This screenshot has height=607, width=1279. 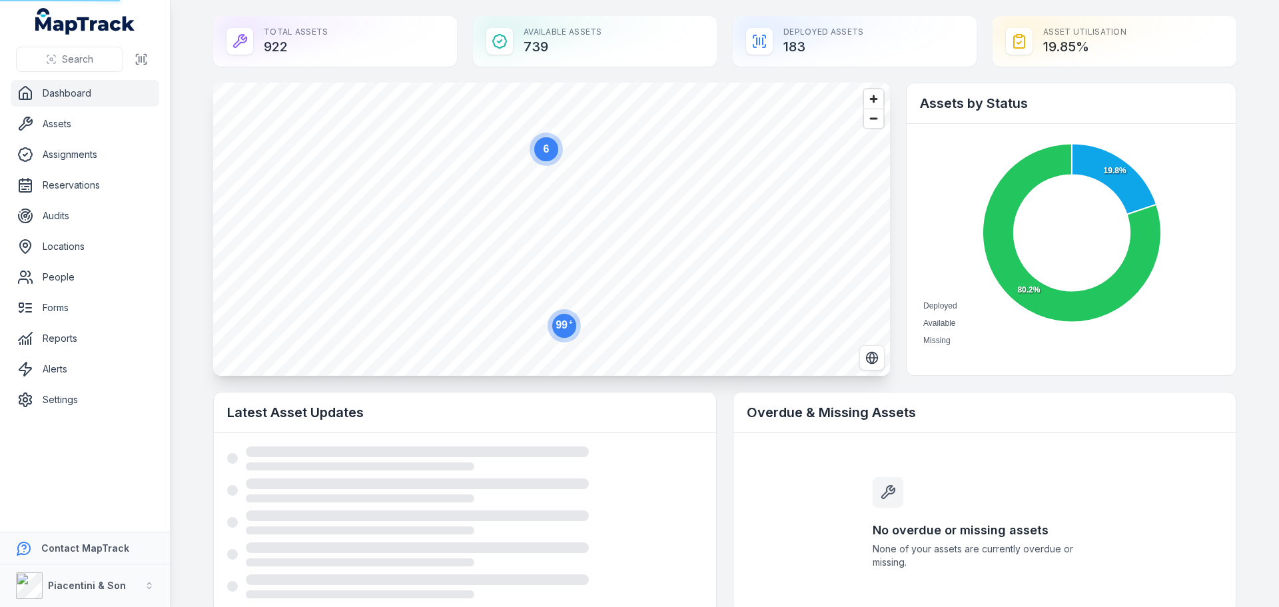 What do you see at coordinates (985, 412) in the screenshot?
I see `h2: Overdue & Missing Assets` at bounding box center [985, 412].